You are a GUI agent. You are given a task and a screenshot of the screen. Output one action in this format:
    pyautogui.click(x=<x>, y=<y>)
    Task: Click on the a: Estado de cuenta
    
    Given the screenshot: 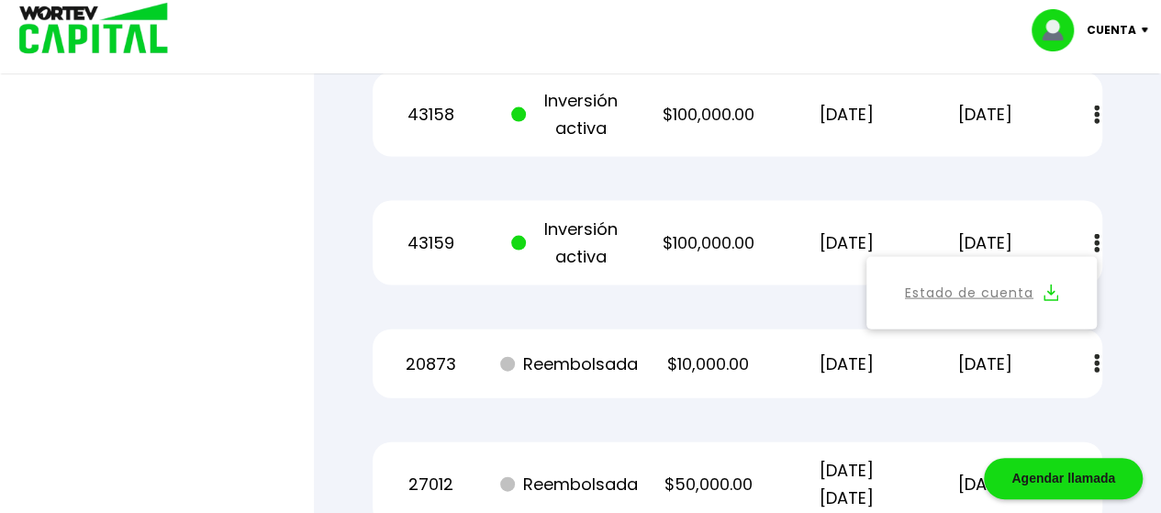 What is the action you would take?
    pyautogui.click(x=969, y=293)
    